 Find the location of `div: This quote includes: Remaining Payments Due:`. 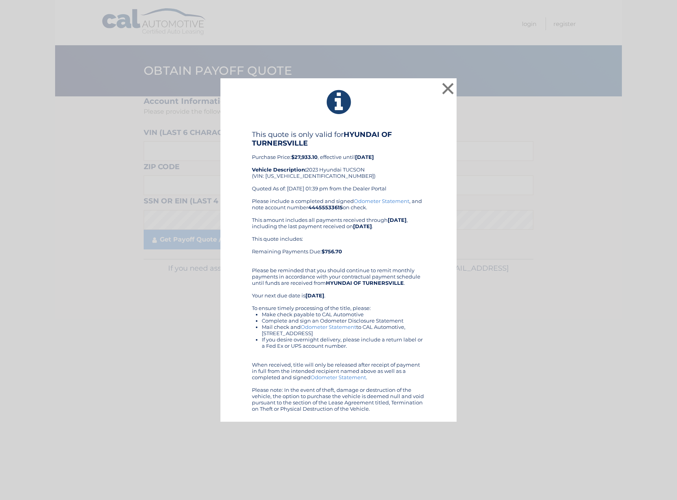

div: This quote includes: Remaining Payments Due: is located at coordinates (338, 248).